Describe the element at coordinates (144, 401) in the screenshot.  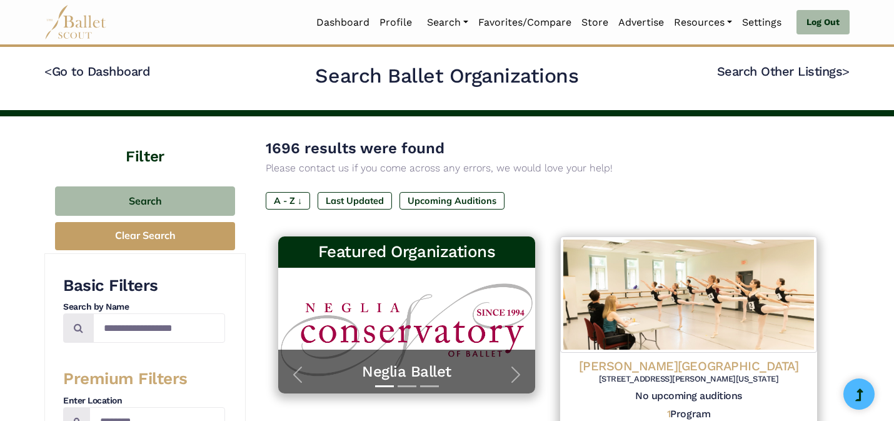
I see `h4: Enter Location` at that location.